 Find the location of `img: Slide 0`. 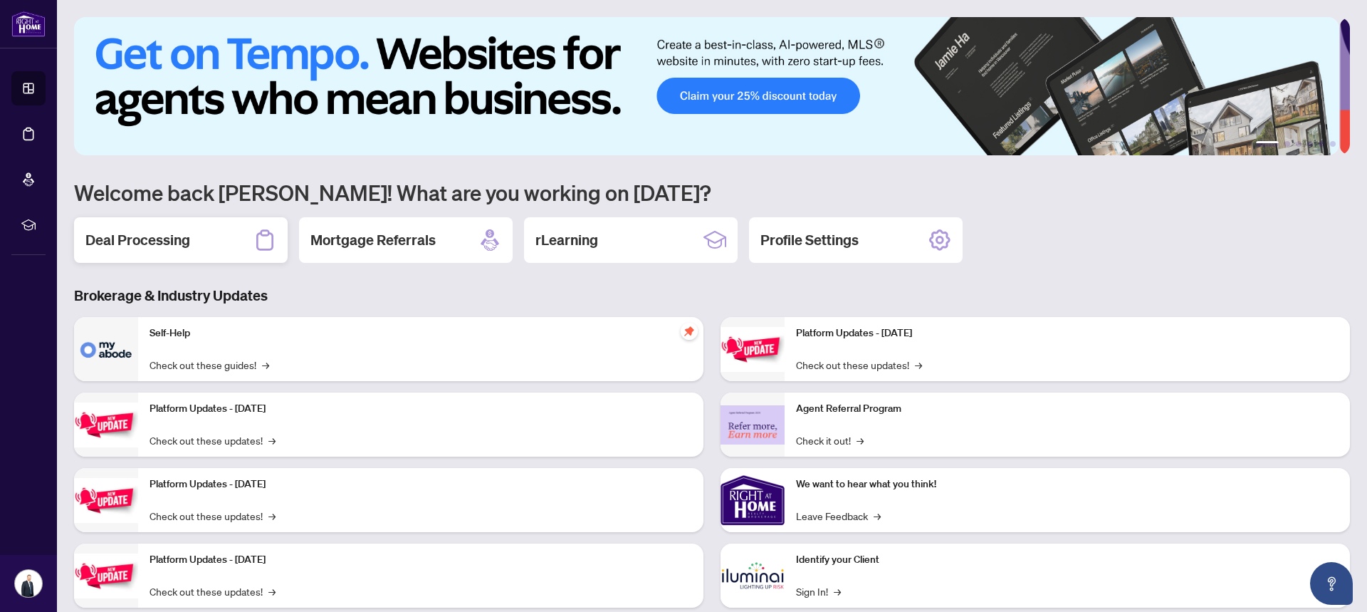

img: Slide 0 is located at coordinates (706, 86).